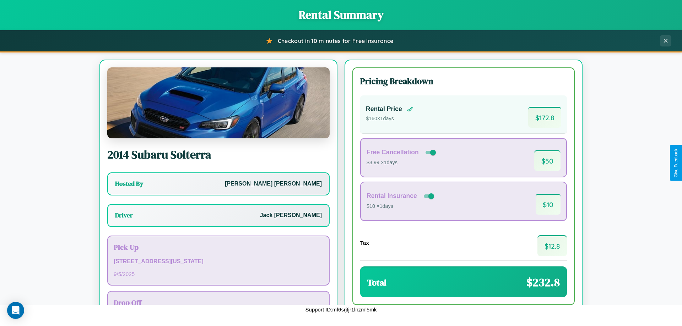  I want to click on p: $ 160 × 1 days, so click(390, 119).